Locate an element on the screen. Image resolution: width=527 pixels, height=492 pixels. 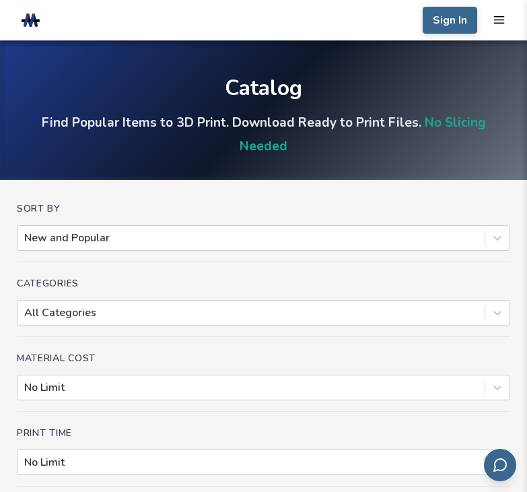
h4: Print Time is located at coordinates (263, 433).